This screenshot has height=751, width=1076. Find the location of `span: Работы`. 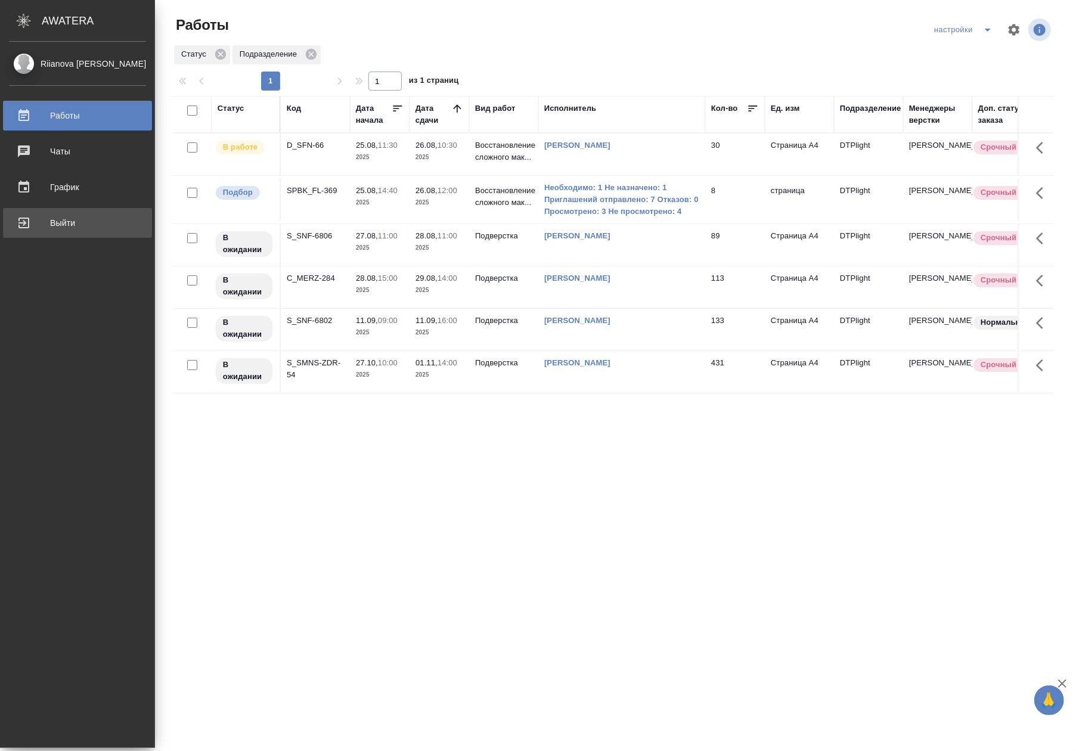

span: Работы is located at coordinates (201, 25).